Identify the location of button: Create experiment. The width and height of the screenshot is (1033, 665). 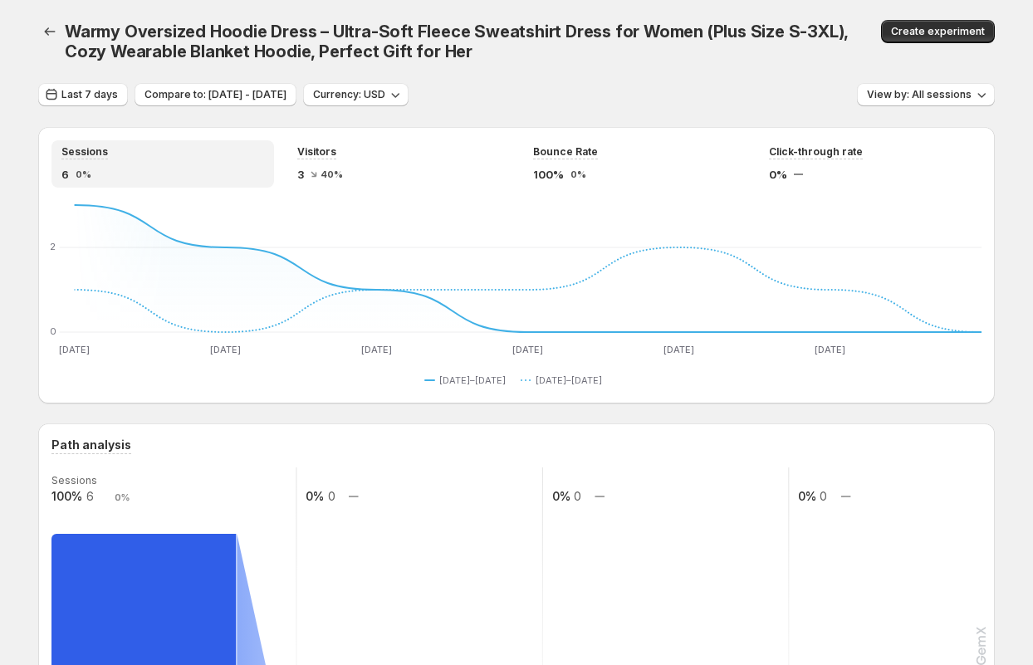
(937, 32).